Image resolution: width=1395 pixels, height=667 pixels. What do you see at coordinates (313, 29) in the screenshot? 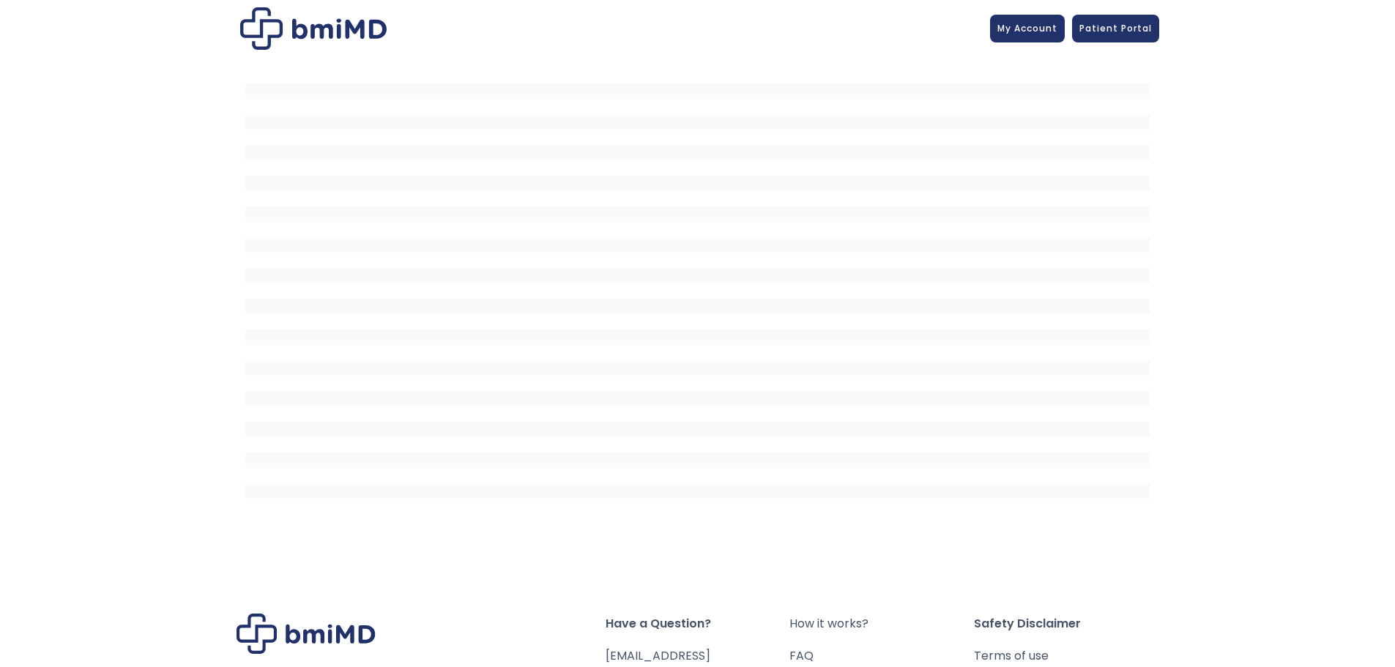
I see `img: Patient Messaging Portal` at bounding box center [313, 29].